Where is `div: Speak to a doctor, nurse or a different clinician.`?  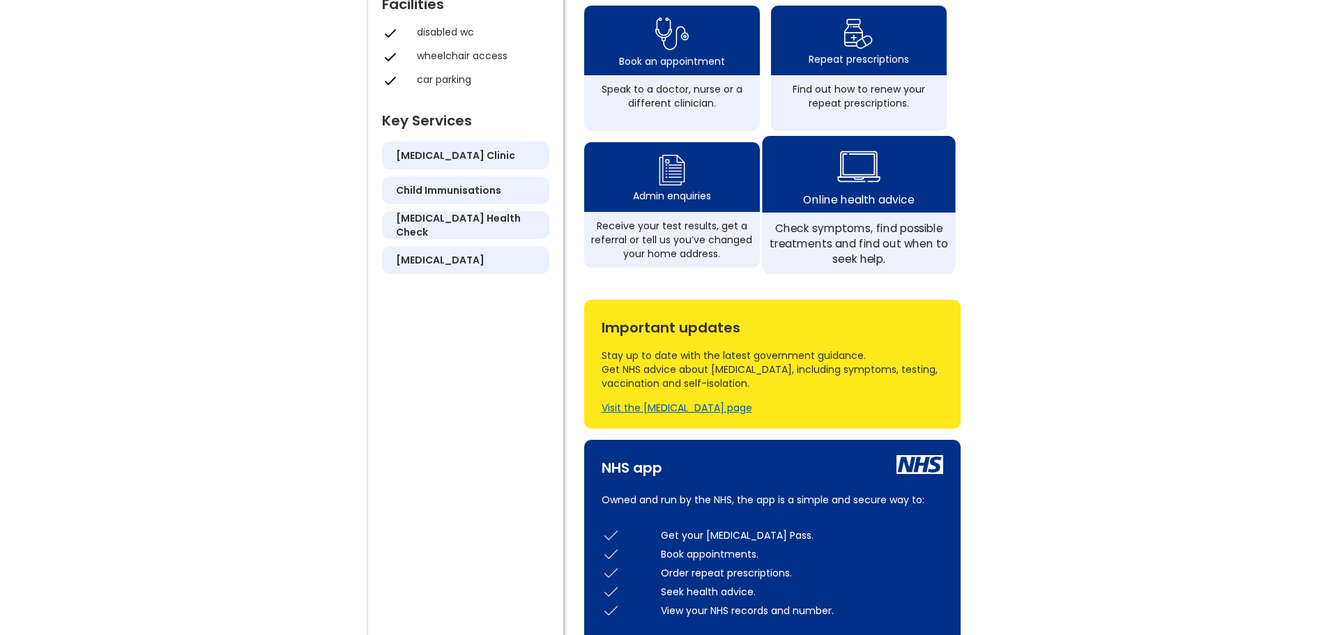
div: Speak to a doctor, nurse or a different clinician. is located at coordinates (672, 96).